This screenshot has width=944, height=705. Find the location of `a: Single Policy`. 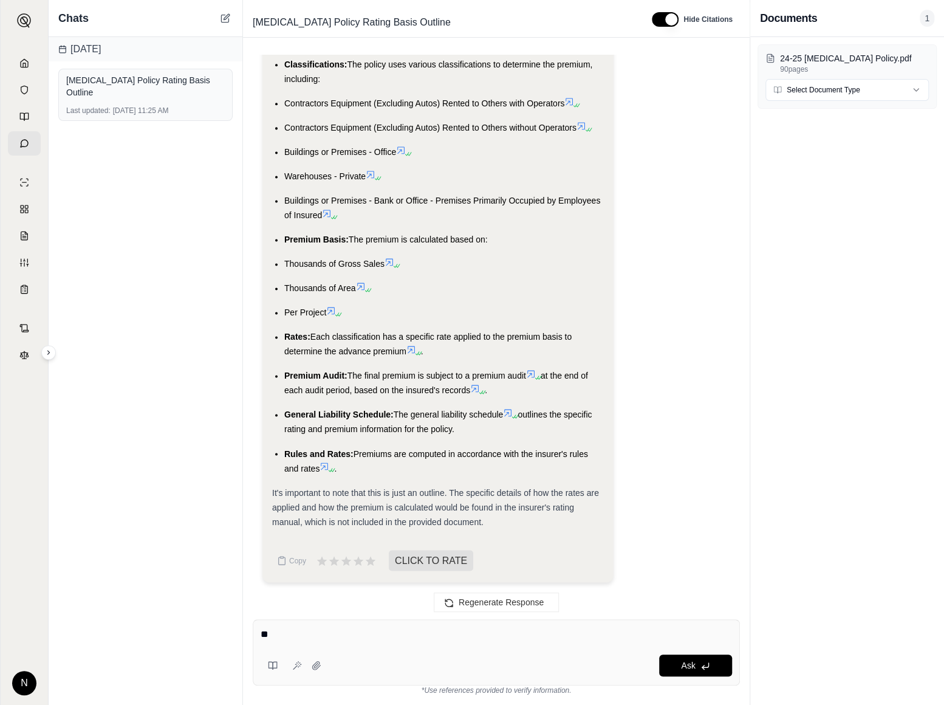

a: Single Policy is located at coordinates (24, 182).